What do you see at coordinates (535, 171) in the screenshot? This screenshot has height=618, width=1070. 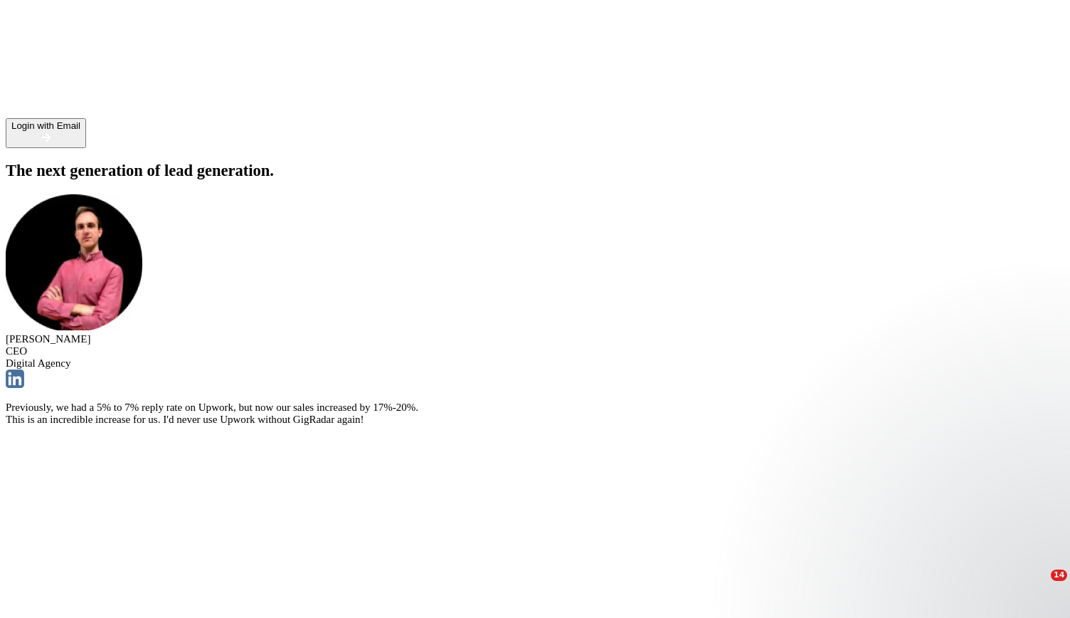 I see `h2: The next generation of lead generation.` at bounding box center [535, 171].